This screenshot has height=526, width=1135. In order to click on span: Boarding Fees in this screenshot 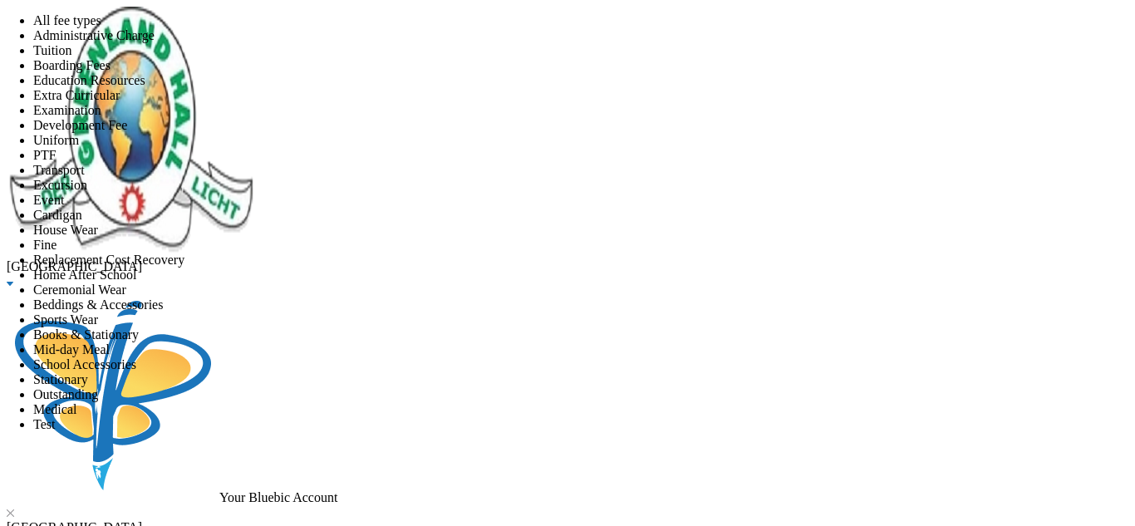, I will do `click(71, 65)`.